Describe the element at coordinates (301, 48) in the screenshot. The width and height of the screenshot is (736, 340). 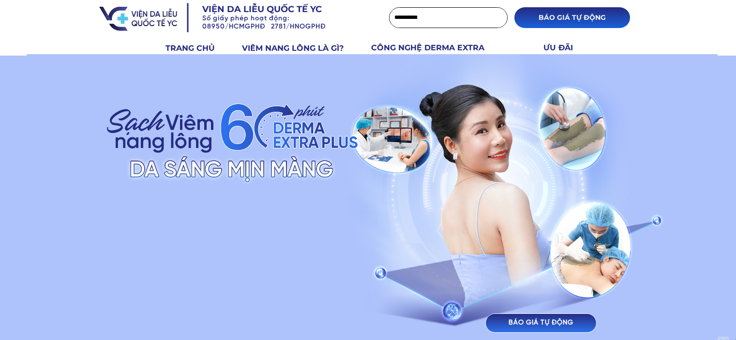
I see `h3: VIÊM NANG LÔNG LÀ GÌ?` at that location.